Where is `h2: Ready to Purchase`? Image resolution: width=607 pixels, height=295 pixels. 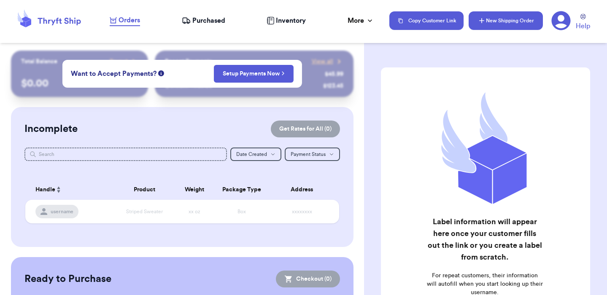
h2: Ready to Purchase is located at coordinates (68, 279).